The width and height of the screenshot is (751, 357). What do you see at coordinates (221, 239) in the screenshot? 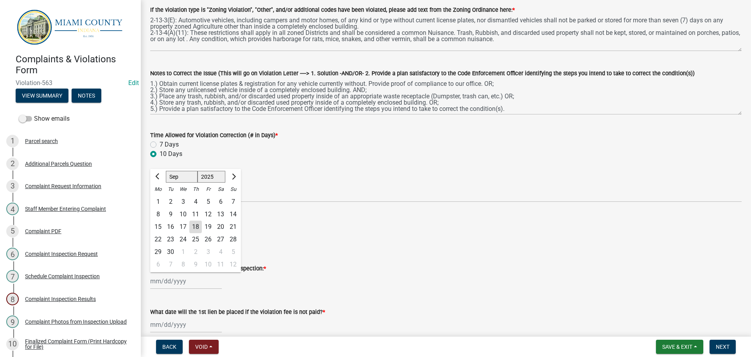
I see `div: 27` at bounding box center [221, 239].